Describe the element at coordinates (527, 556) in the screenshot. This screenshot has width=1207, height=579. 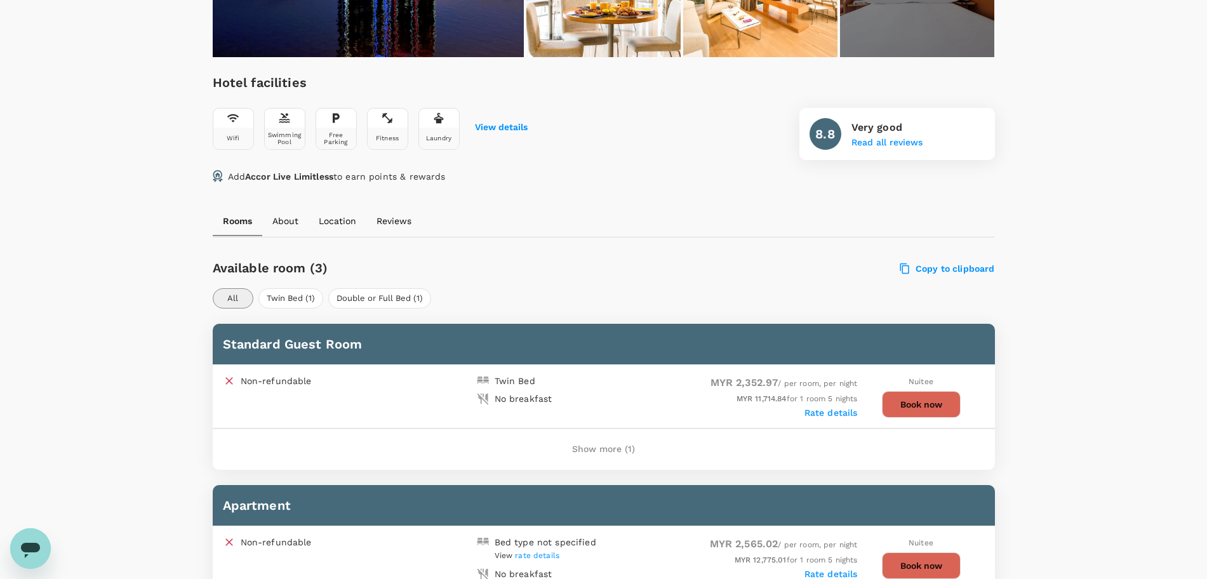
I see `span: View` at that location.